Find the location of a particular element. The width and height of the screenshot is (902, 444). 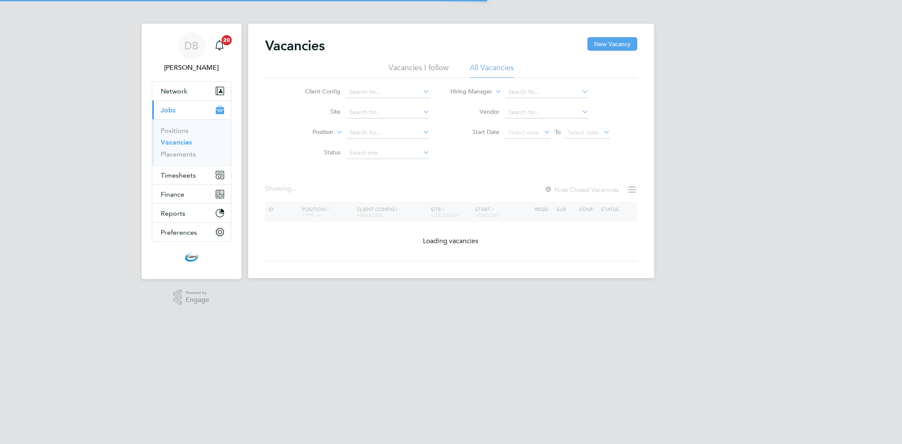

span: Daniel Barber is located at coordinates (192, 68).